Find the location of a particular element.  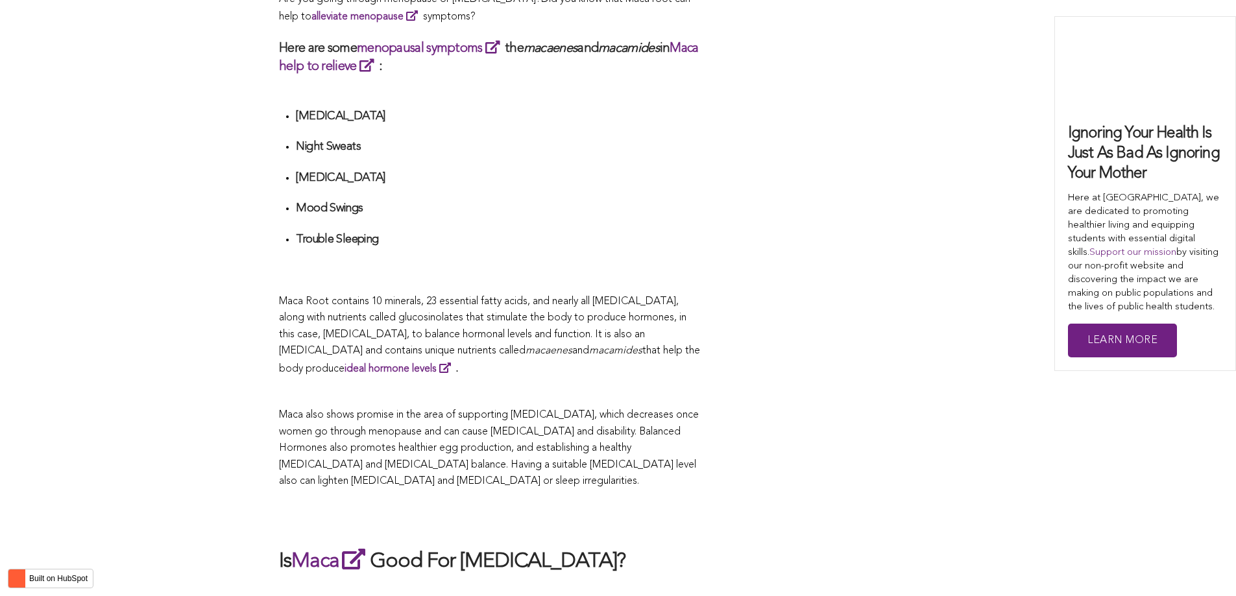

span: macamides is located at coordinates (616, 351).